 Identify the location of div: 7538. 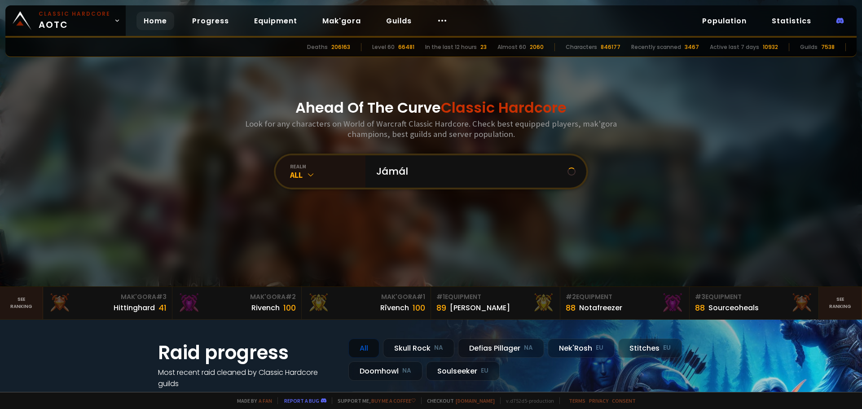
(828, 47).